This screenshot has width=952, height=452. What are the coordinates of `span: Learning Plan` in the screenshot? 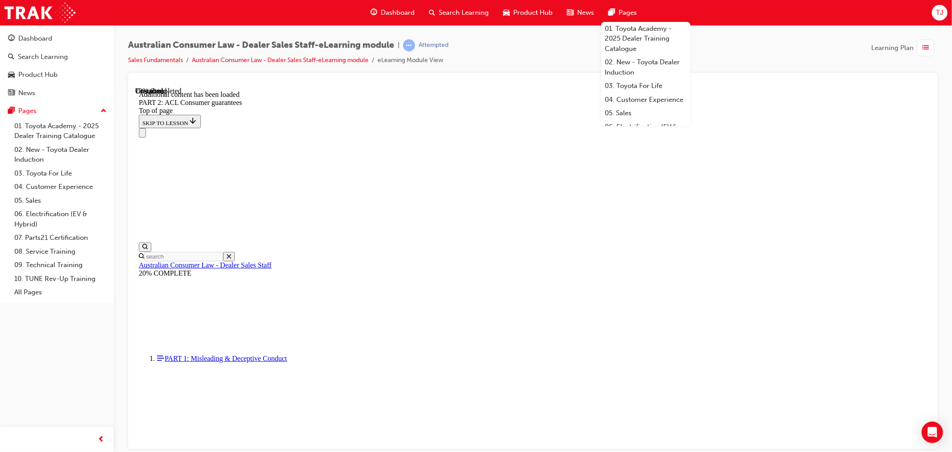 It's located at (892, 48).